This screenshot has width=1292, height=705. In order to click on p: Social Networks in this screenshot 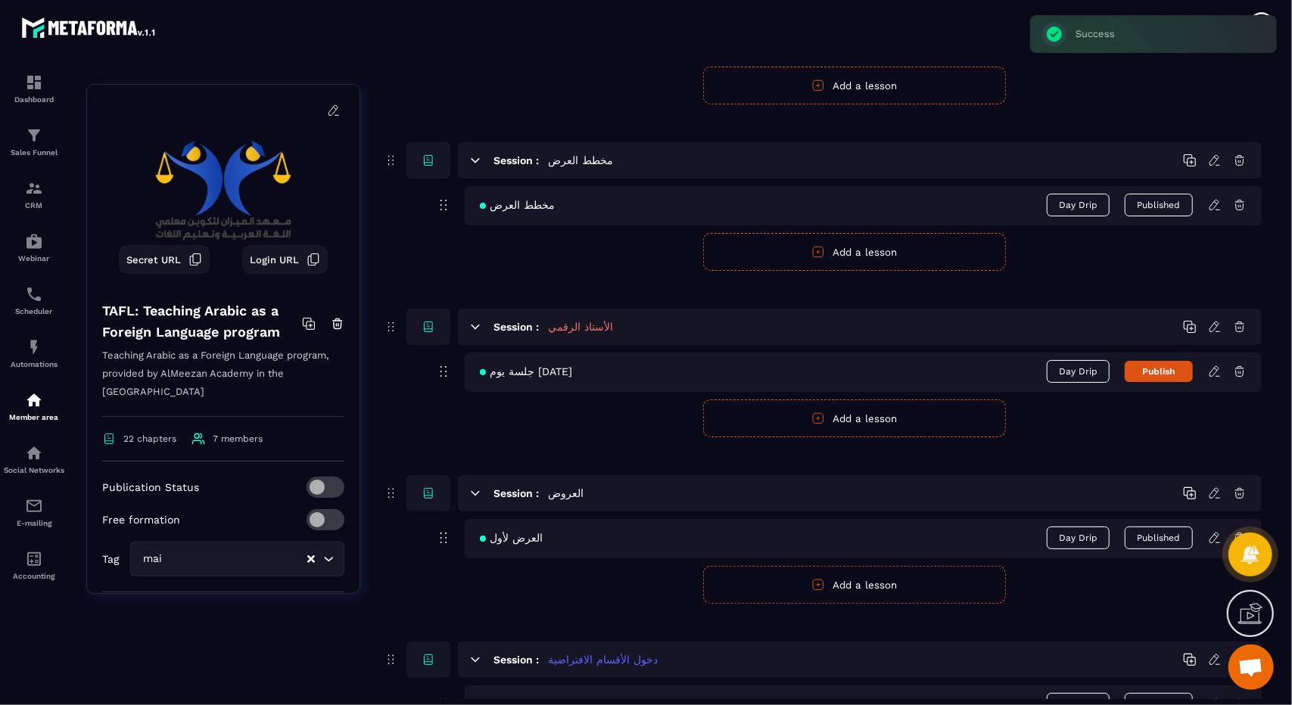, I will do `click(34, 470)`.